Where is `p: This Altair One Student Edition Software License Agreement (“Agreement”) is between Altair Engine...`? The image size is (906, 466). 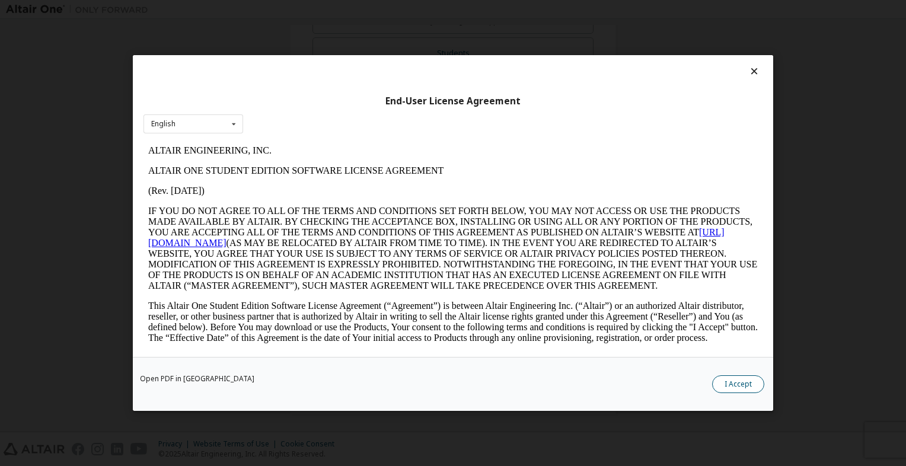
p: This Altair One Student Edition Software License Agreement (“Agreement”) is between Altair Engine... is located at coordinates (309, 181).